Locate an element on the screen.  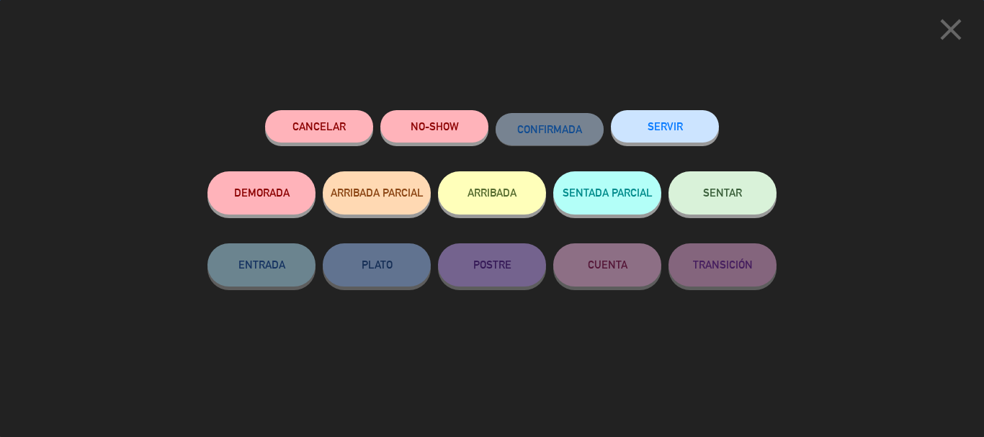
button: CONFIRMADA is located at coordinates (550, 129).